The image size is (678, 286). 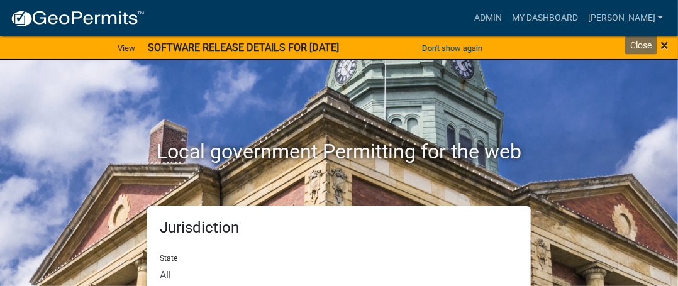 I want to click on a: View, so click(x=126, y=48).